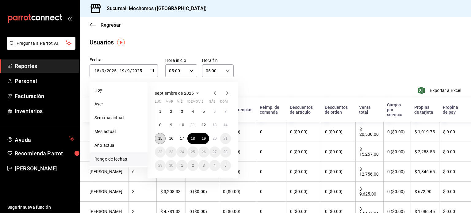  What do you see at coordinates (226, 139) in the screenshot?
I see `button: 21 de septiembre de 2025` at bounding box center [226, 139].